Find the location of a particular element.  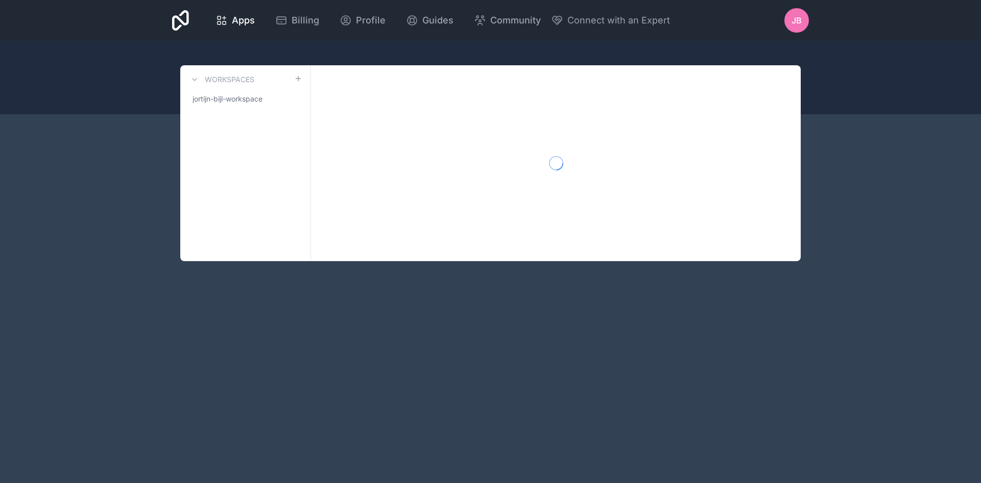

span: Apps is located at coordinates (243, 20).